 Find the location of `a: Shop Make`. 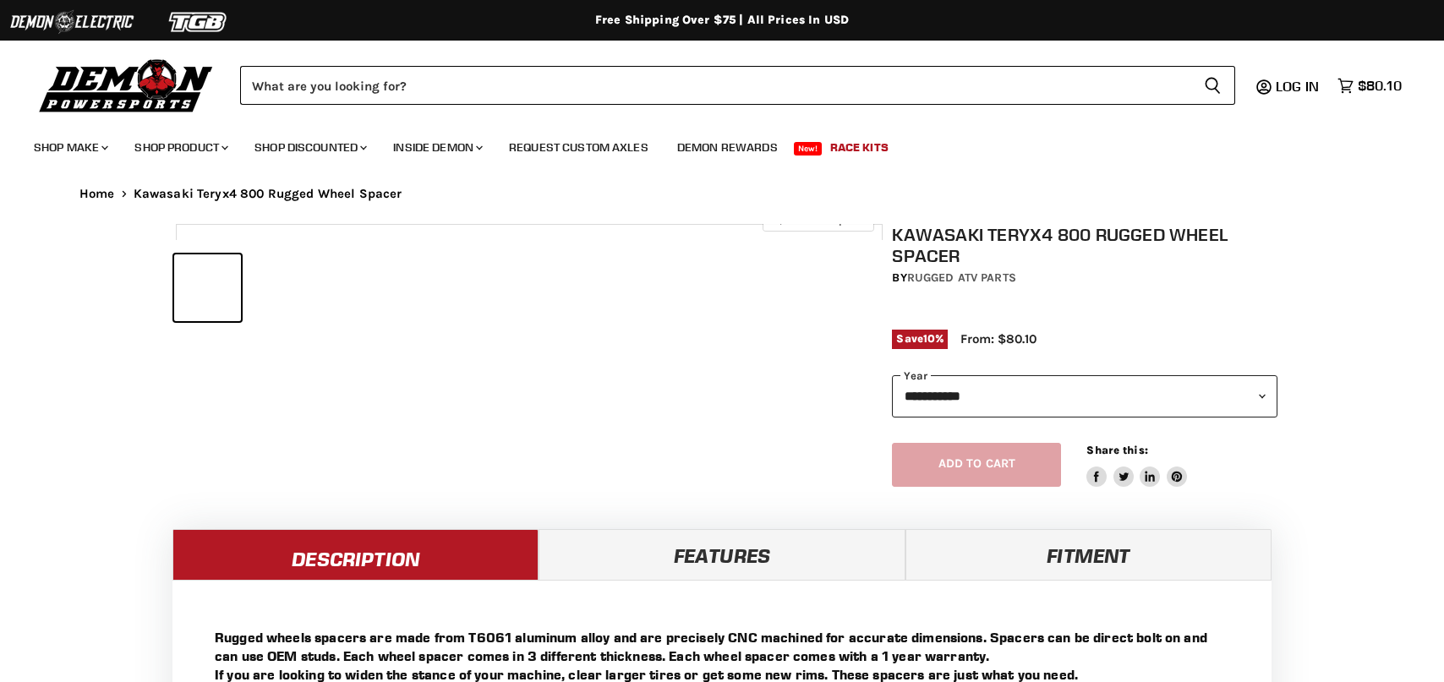

a: Shop Make is located at coordinates (69, 147).